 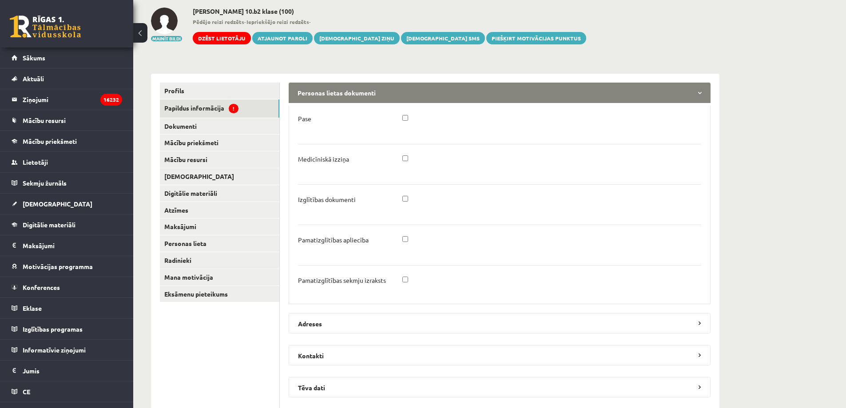 What do you see at coordinates (305, 119) in the screenshot?
I see `p: Pase` at bounding box center [305, 119].